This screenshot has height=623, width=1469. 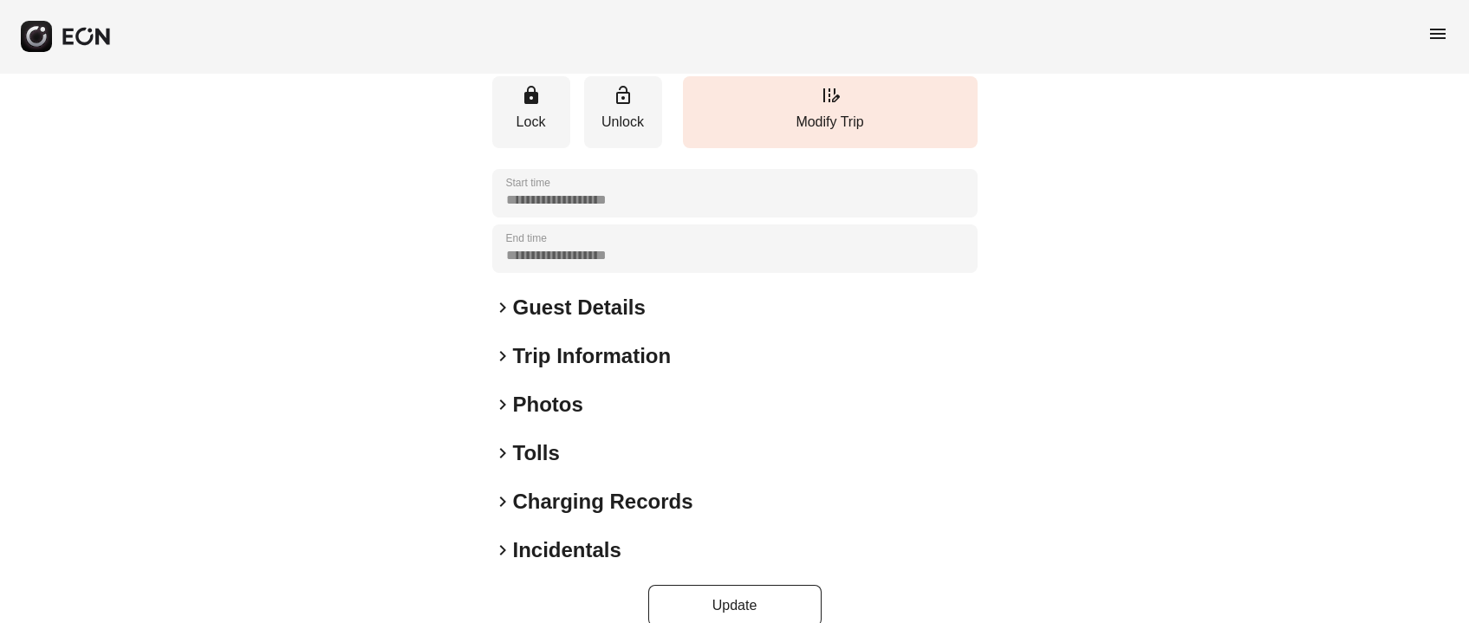 I want to click on button: Unlock, so click(x=623, y=112).